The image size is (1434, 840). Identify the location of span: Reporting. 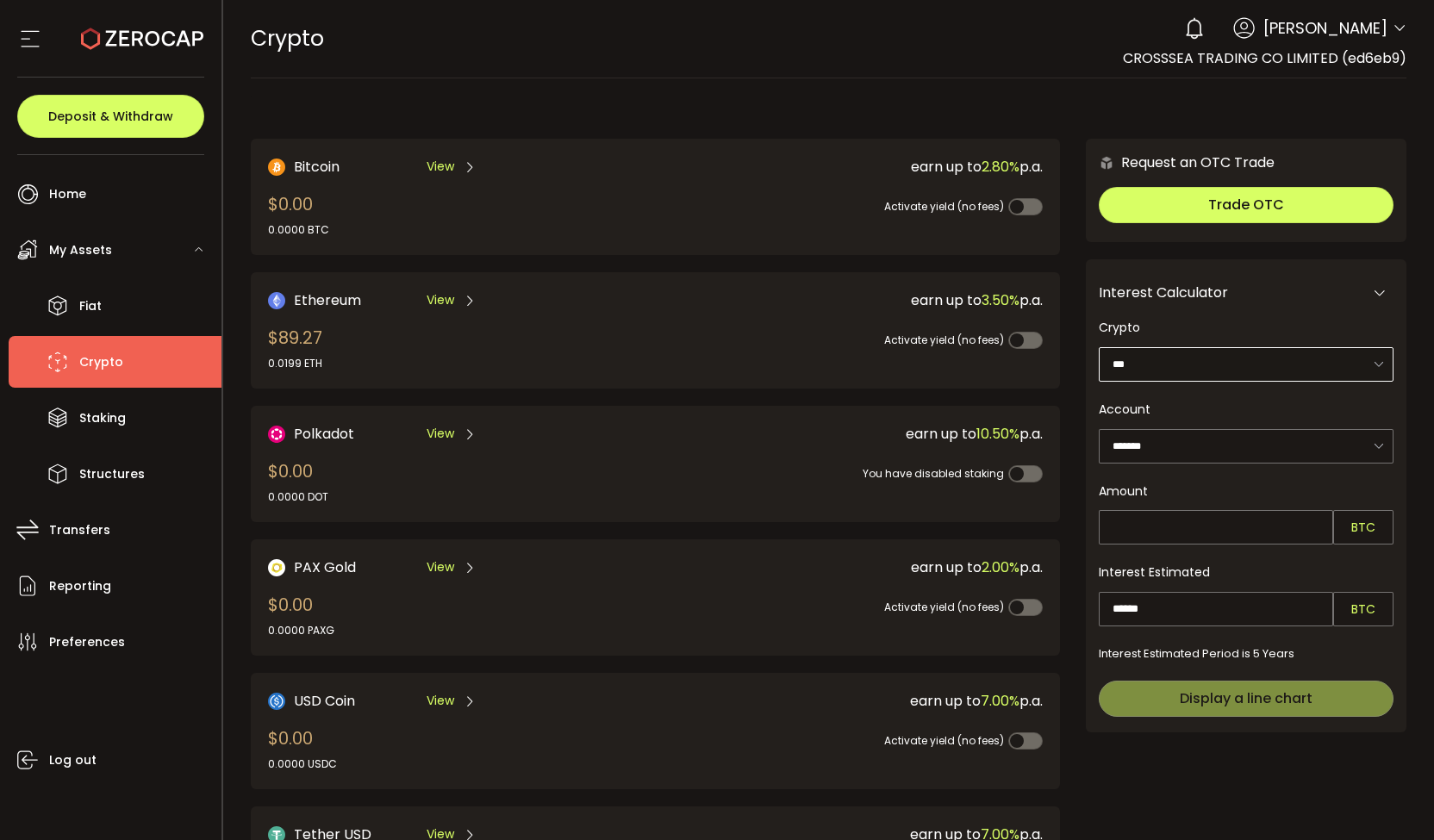
(81, 586).